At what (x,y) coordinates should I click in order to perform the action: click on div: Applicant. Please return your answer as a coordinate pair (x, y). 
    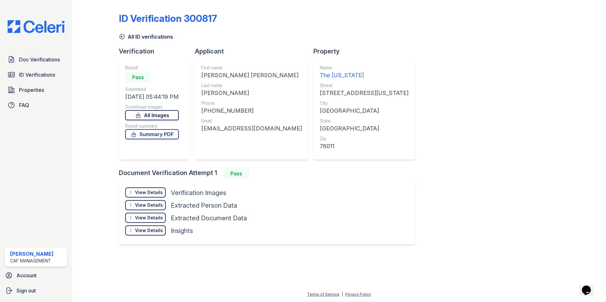
    Looking at the image, I should click on (254, 51).